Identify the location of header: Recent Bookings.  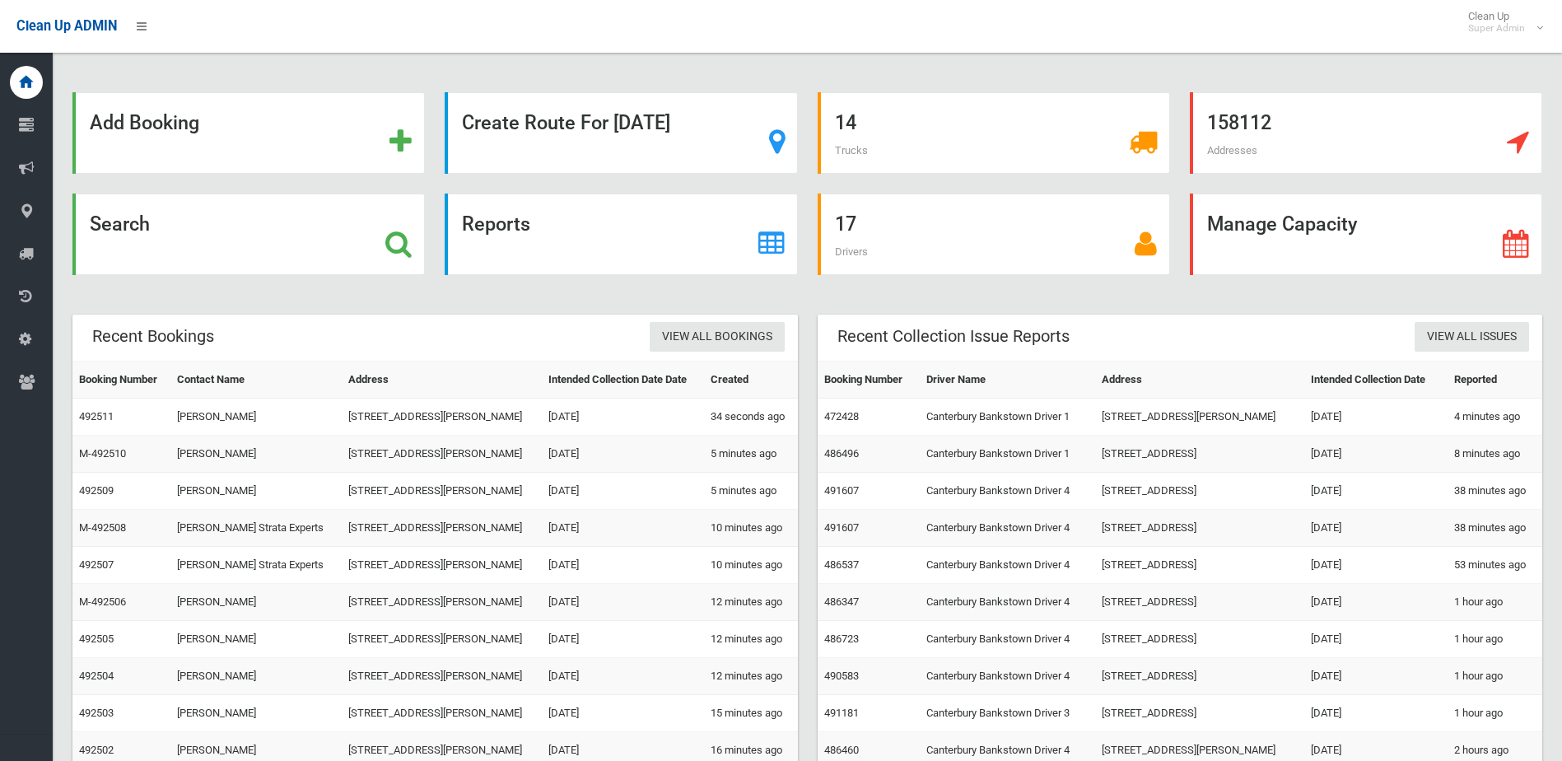
(153, 336).